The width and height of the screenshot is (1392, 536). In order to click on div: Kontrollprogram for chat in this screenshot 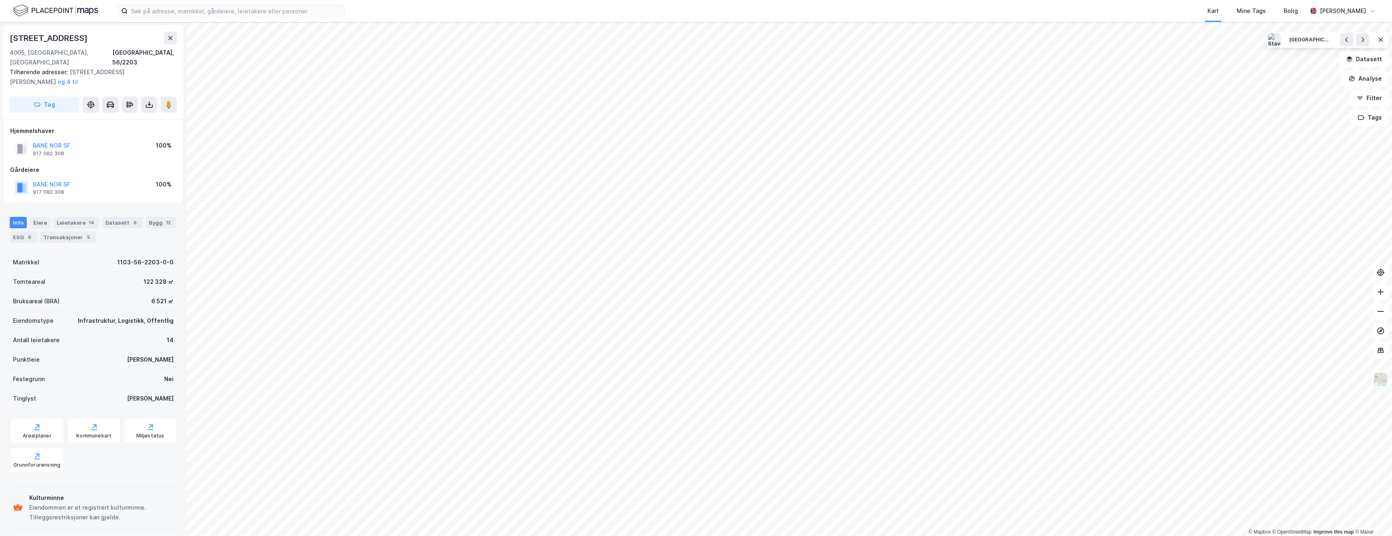, I will do `click(1372, 517)`.